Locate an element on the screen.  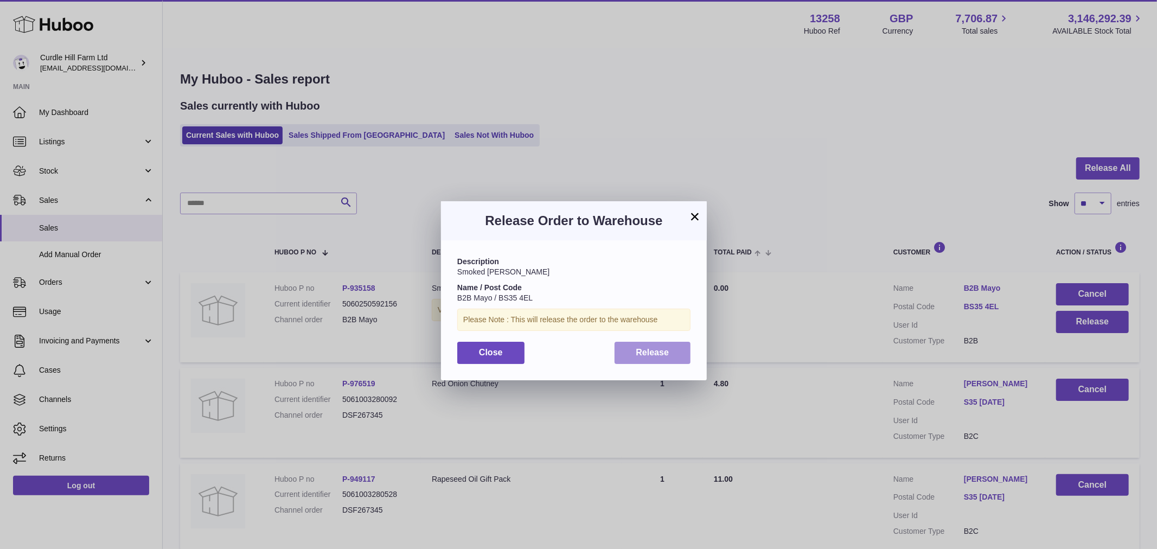
h3: Release Order to Warehouse is located at coordinates (574, 221).